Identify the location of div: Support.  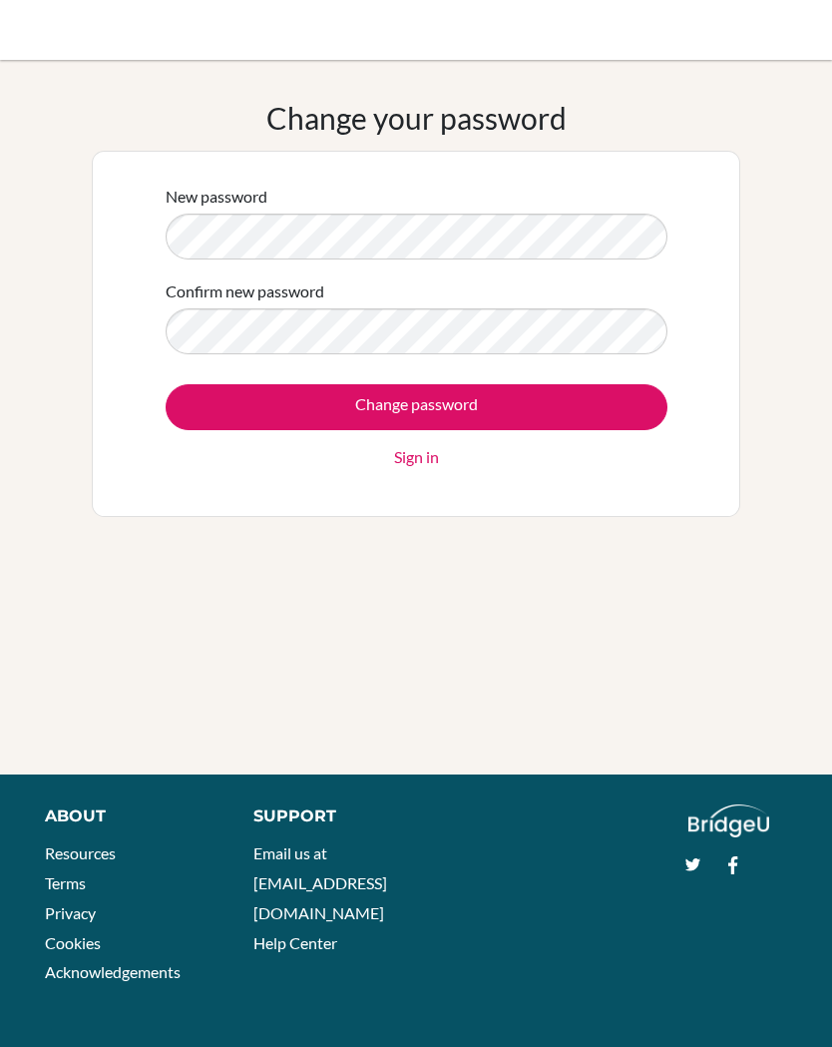
(326, 816).